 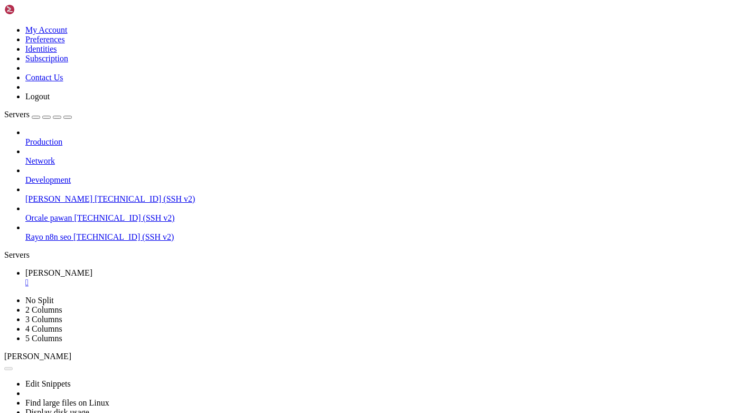 What do you see at coordinates (380, 175) in the screenshot?
I see `li: Development` at bounding box center [380, 175].